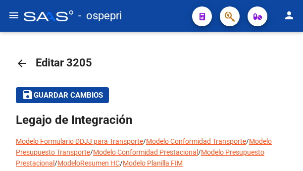 The width and height of the screenshot is (303, 171). I want to click on mat-icon: arrow_back, so click(22, 63).